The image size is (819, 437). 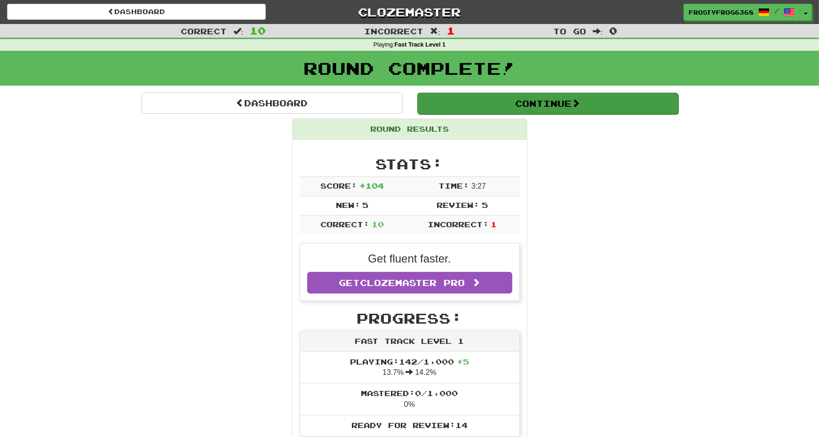 I want to click on li: 0%, so click(x=410, y=399).